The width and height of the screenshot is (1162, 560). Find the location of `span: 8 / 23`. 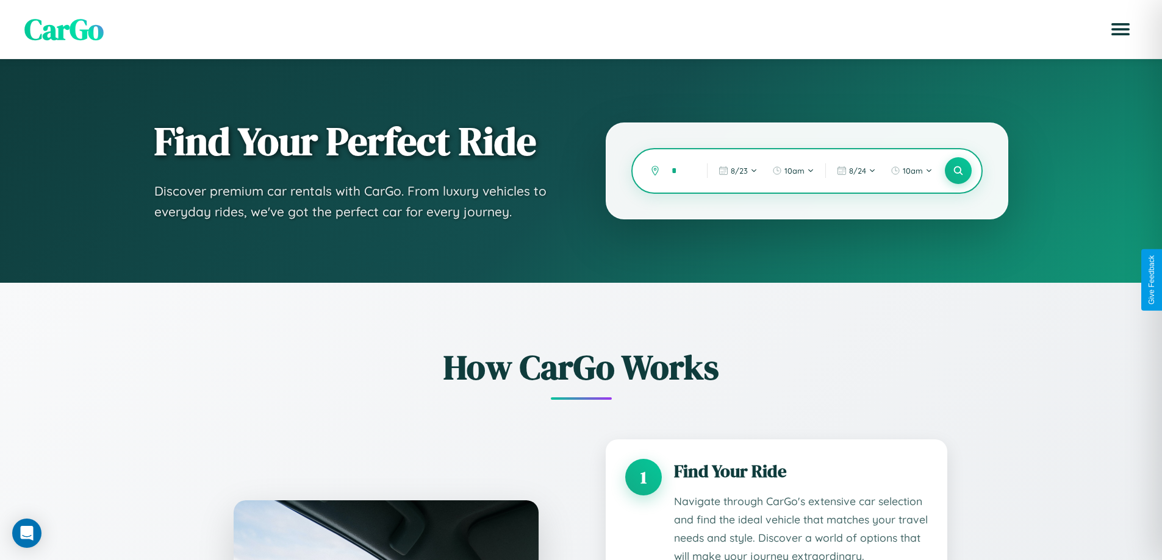

span: 8 / 23 is located at coordinates (739, 171).